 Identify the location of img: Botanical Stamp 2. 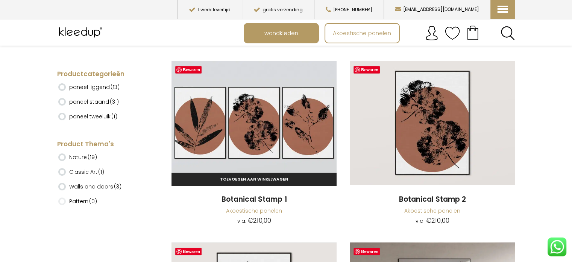
(432, 122).